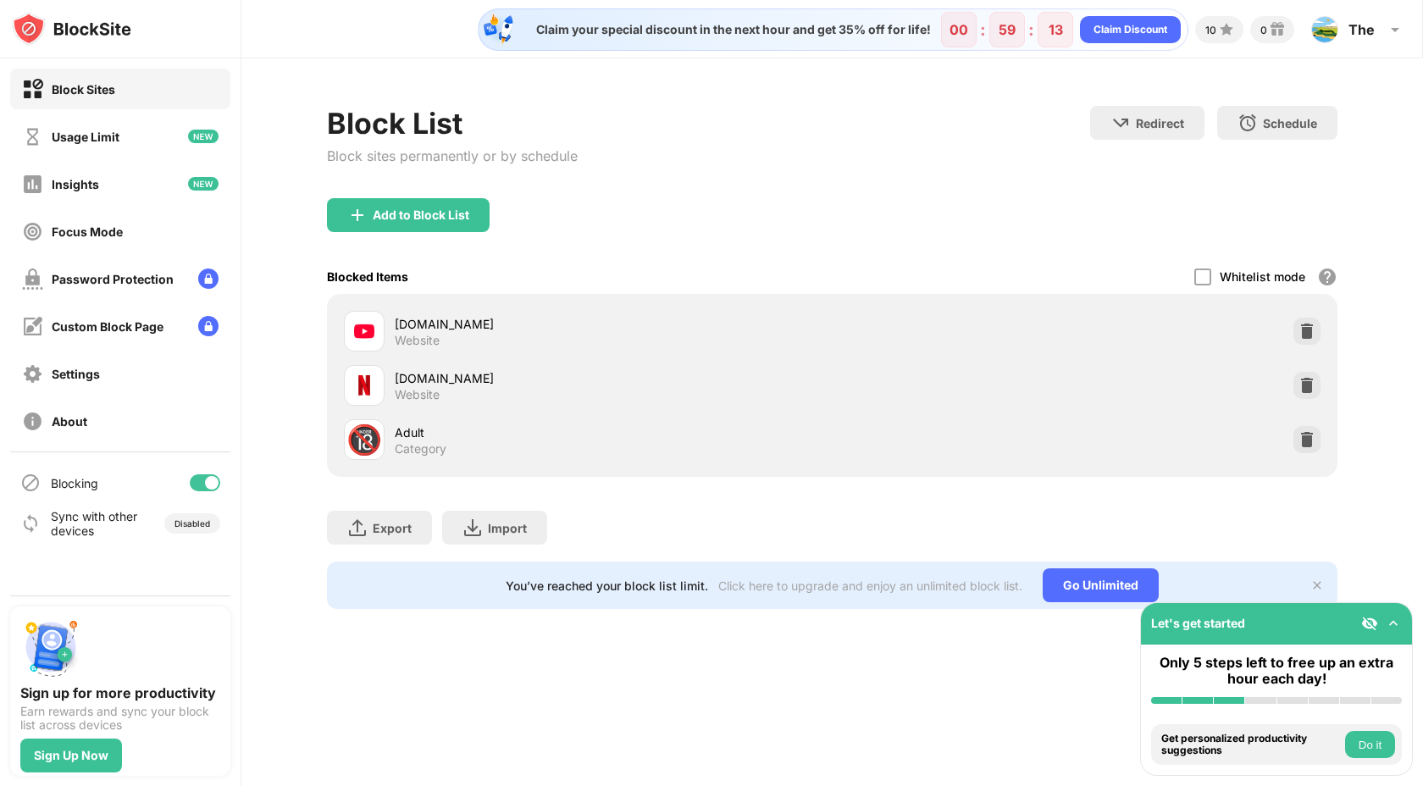 Image resolution: width=1423 pixels, height=786 pixels. I want to click on div: You’ve reached your block list limit., so click(607, 585).